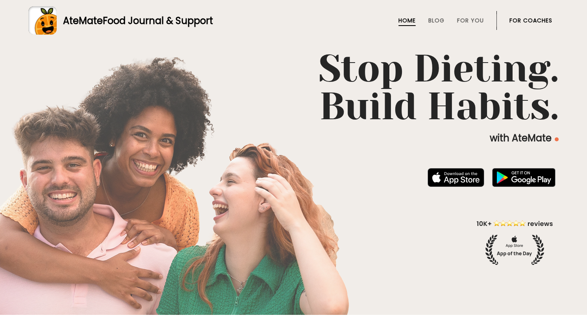 The width and height of the screenshot is (587, 320). Describe the element at coordinates (470, 20) in the screenshot. I see `a: For You` at that location.